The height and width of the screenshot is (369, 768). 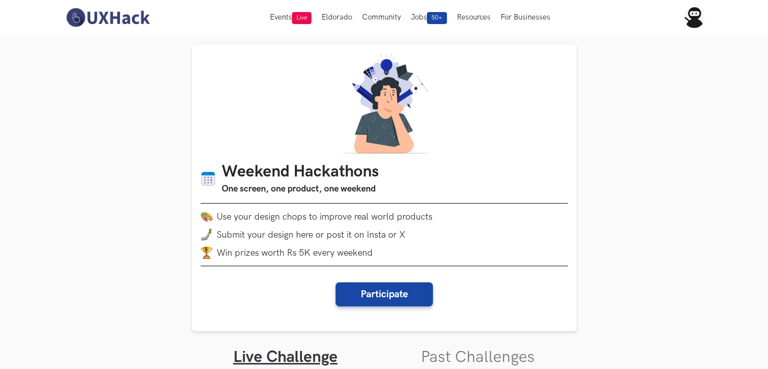 I want to click on img: mobile-in-hand.png, so click(x=207, y=235).